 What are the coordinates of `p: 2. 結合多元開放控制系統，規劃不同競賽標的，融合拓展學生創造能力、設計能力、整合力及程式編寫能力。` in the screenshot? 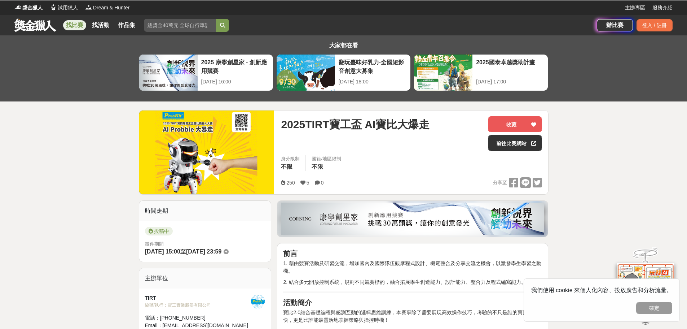 It's located at (413, 282).